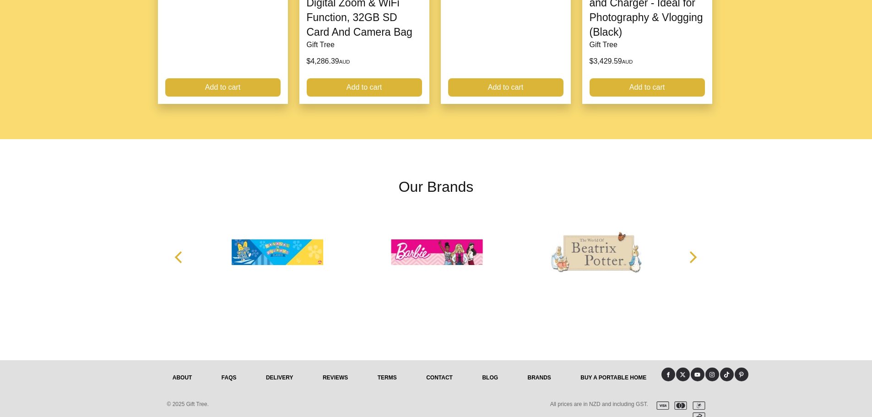 The image size is (872, 417). I want to click on a: Facebook, so click(669, 375).